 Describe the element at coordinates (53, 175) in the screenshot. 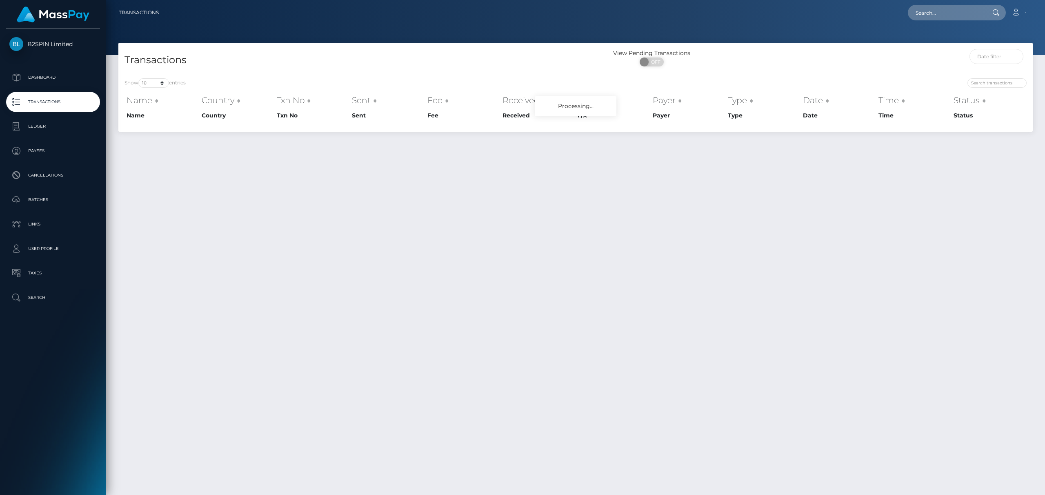

I see `a: Cancellations` at that location.